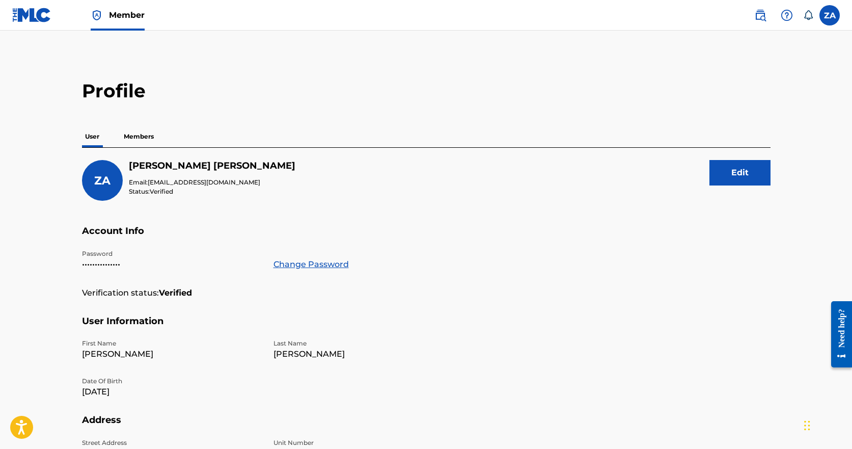 The width and height of the screenshot is (852, 449). What do you see at coordinates (161, 191) in the screenshot?
I see `span: Verified` at bounding box center [161, 191].